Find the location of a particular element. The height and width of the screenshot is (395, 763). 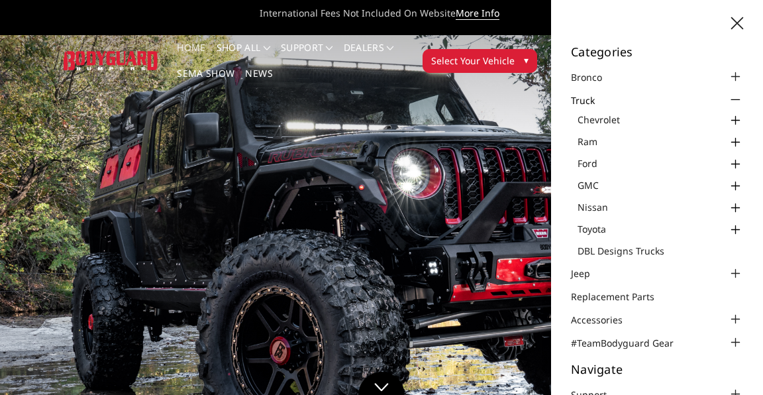

a: Jeep is located at coordinates (589, 273).